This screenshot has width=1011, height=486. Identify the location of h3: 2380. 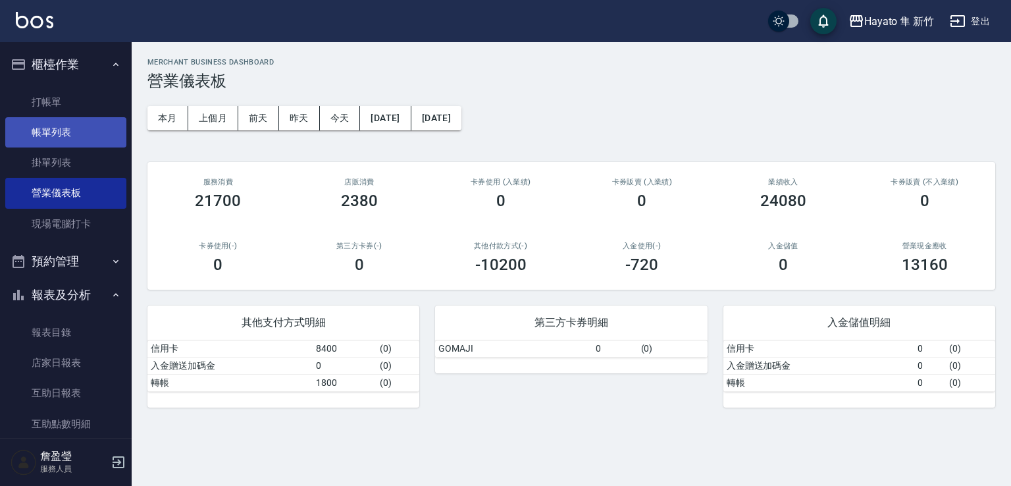
(359, 201).